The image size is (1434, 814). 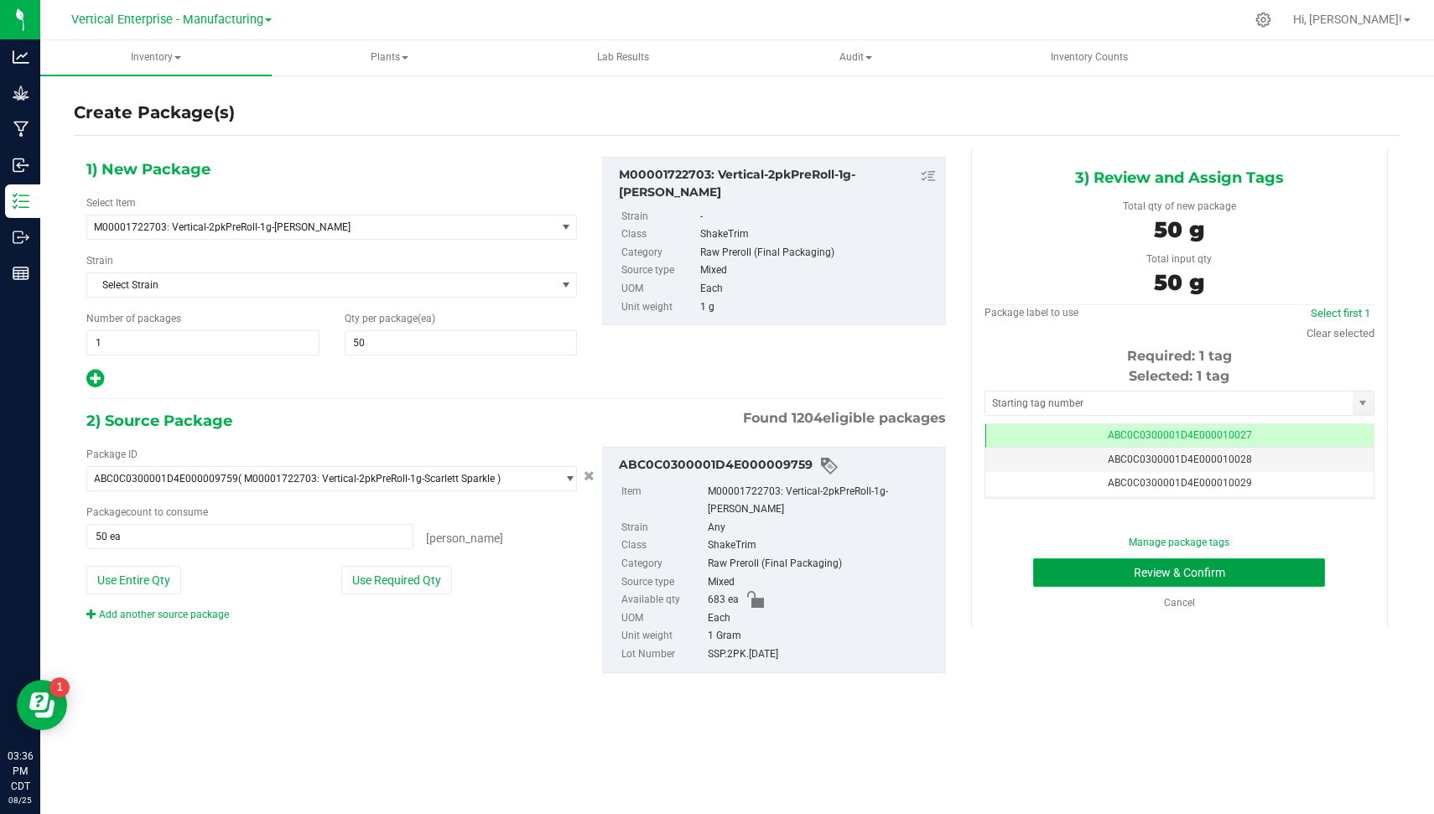 What do you see at coordinates (623, 58) in the screenshot?
I see `a: Lab Results` at bounding box center [623, 58].